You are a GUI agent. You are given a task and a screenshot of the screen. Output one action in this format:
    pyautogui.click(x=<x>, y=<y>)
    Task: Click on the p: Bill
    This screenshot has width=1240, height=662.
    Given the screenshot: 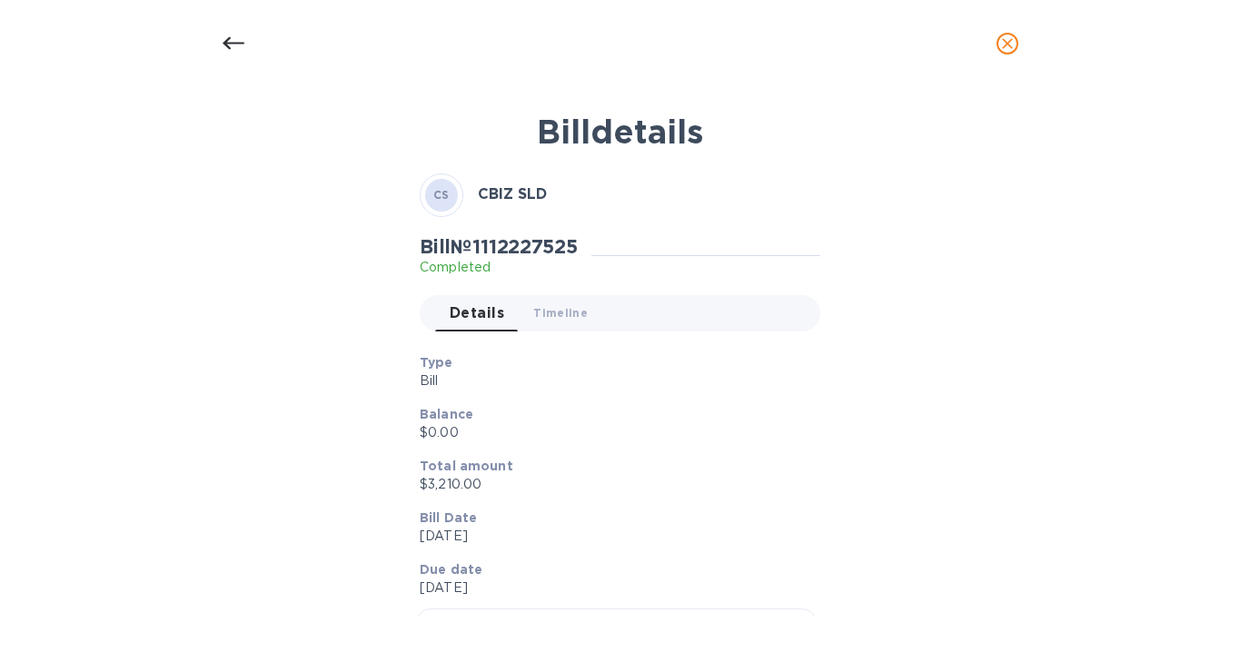 What is the action you would take?
    pyautogui.click(x=612, y=381)
    